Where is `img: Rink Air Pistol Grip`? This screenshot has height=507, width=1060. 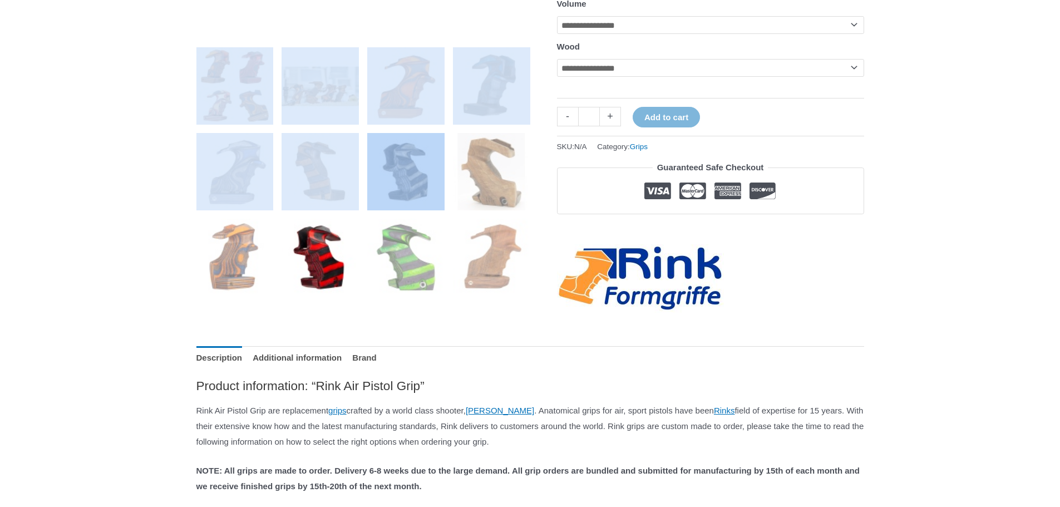 img: Rink Air Pistol Grip is located at coordinates (235, 86).